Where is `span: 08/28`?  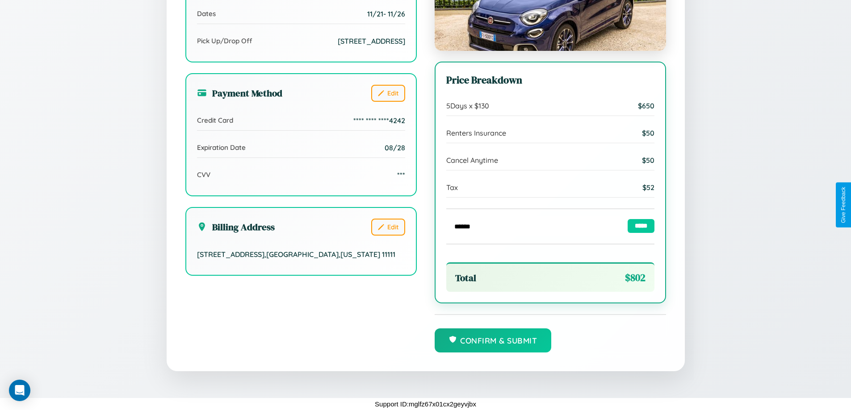
span: 08/28 is located at coordinates (395, 148).